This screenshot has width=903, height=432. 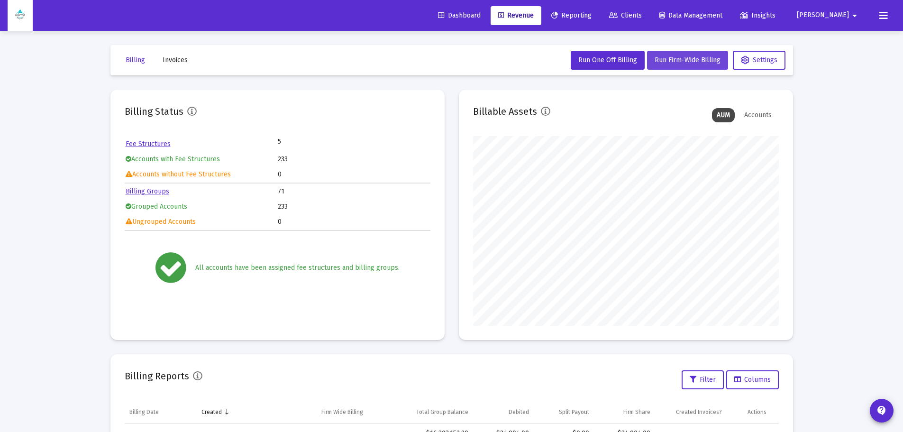 I want to click on button: Columns, so click(x=752, y=380).